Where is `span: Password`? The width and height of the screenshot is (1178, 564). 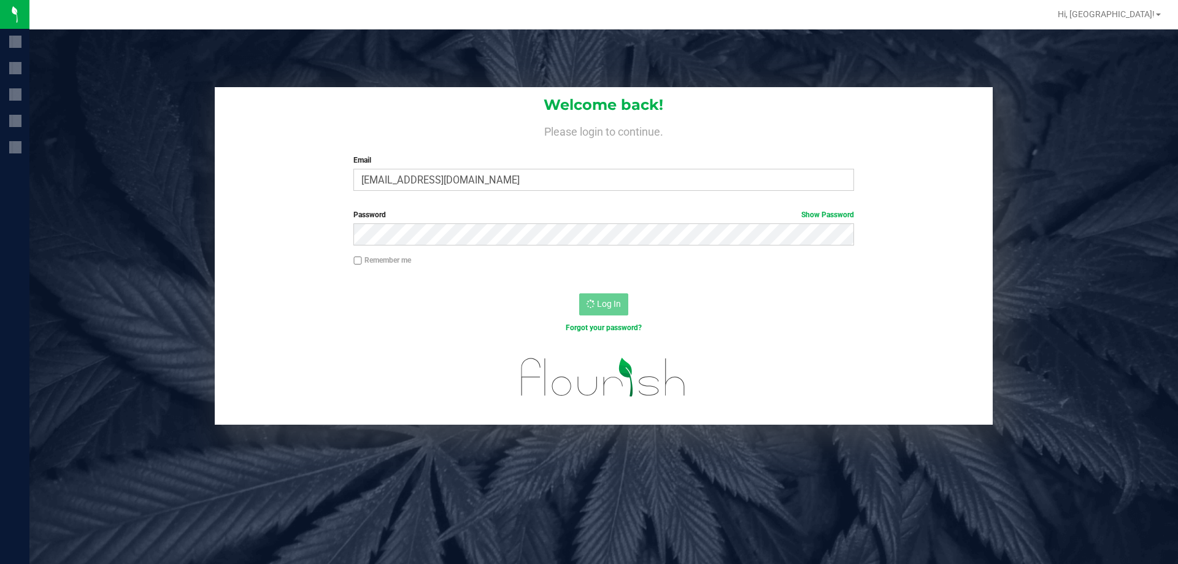
span: Password is located at coordinates (369, 215).